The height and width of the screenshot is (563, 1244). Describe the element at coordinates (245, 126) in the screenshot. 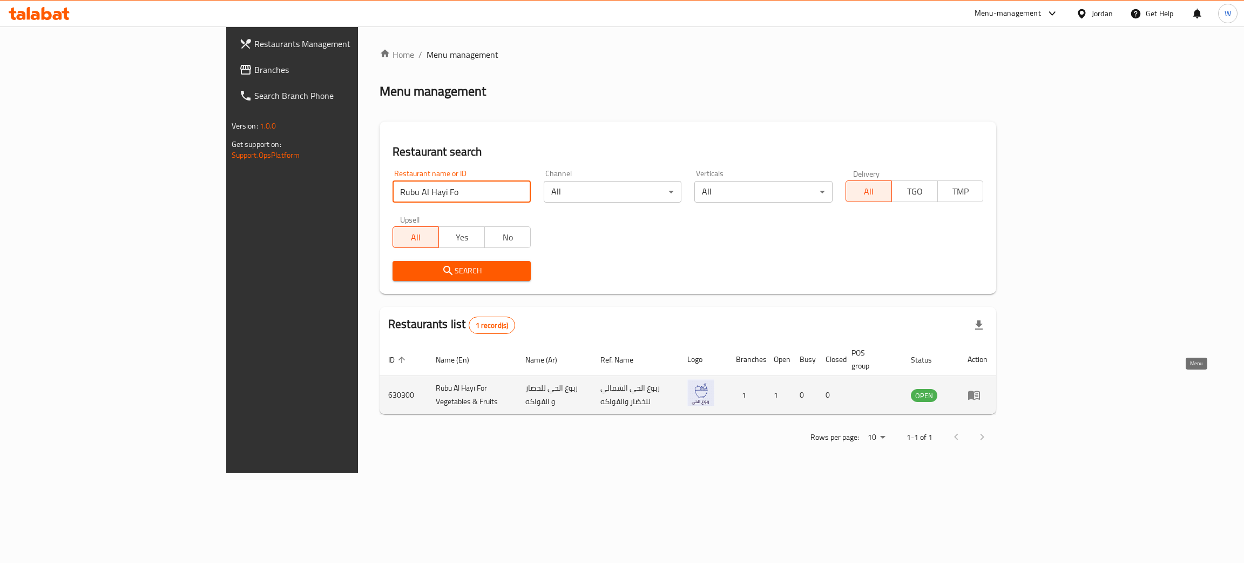

I see `span: Version:` at that location.